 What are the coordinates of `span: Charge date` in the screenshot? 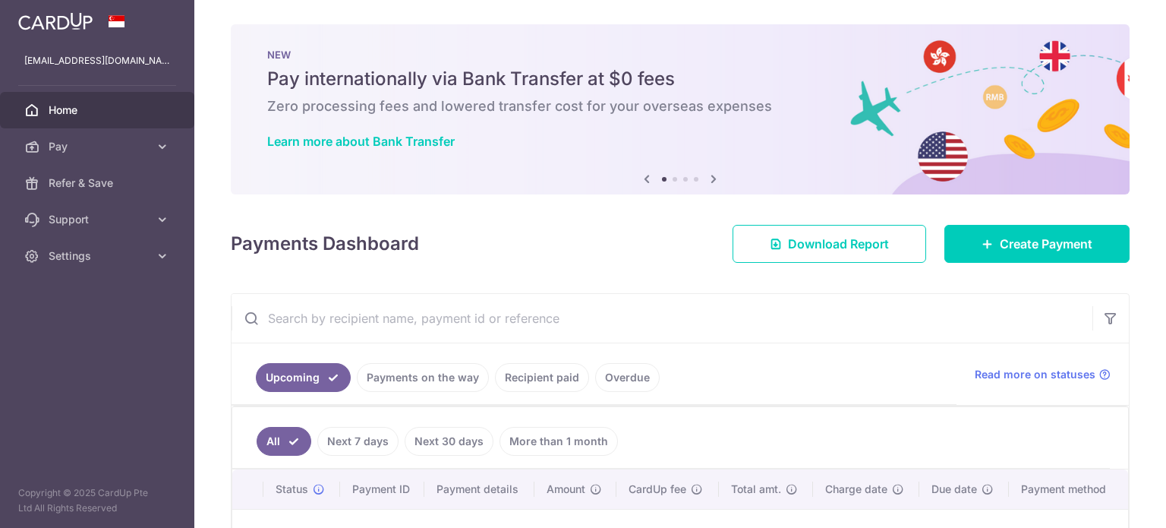 It's located at (856, 489).